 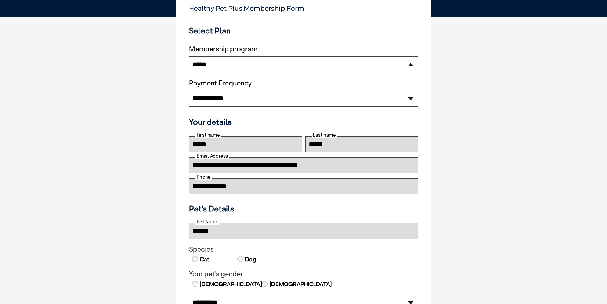 What do you see at coordinates (303, 274) in the screenshot?
I see `legend: Your pet's gender` at bounding box center [303, 274].